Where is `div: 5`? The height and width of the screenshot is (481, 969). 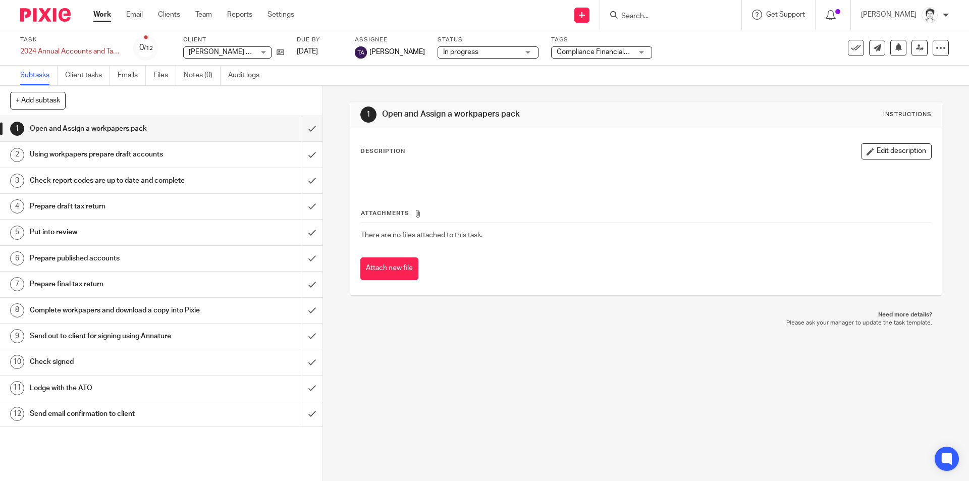
div: 5 is located at coordinates (17, 233).